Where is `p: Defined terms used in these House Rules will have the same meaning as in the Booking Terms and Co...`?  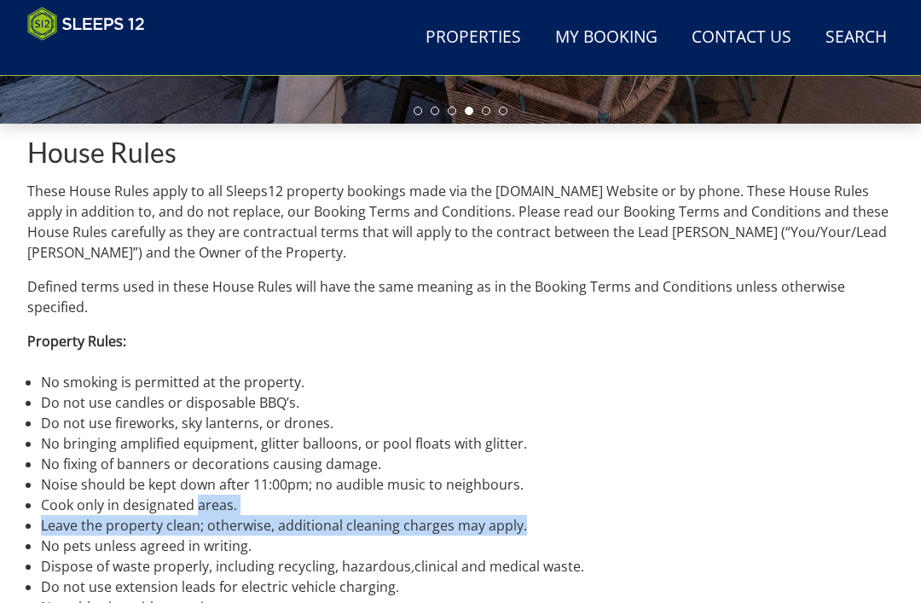
p: Defined terms used in these House Rules will have the same meaning as in the Booking Terms and Co... is located at coordinates (461, 297).